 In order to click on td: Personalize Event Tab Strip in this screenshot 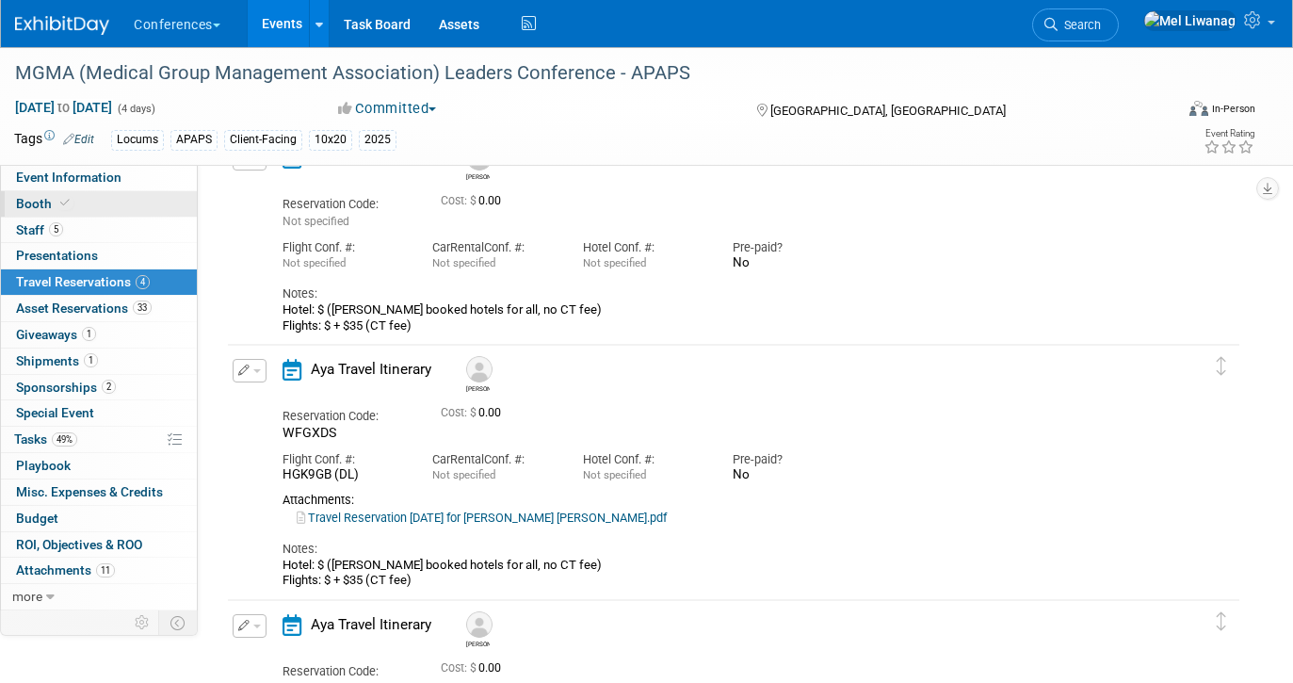, I will do `click(142, 623)`.